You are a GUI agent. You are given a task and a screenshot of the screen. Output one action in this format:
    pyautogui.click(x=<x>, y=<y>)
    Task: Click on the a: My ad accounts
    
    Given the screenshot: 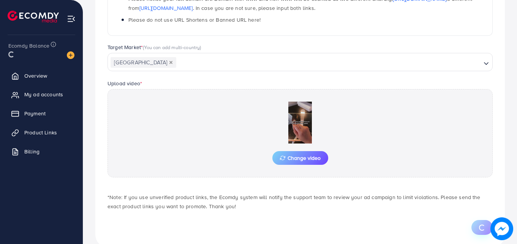 What is the action you would take?
    pyautogui.click(x=41, y=94)
    